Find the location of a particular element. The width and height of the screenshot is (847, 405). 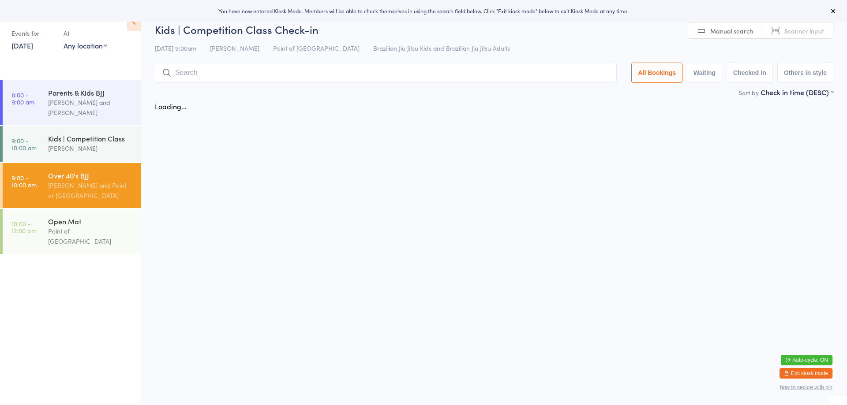

h2: Kids | Competition Class Check-in is located at coordinates (494, 29).